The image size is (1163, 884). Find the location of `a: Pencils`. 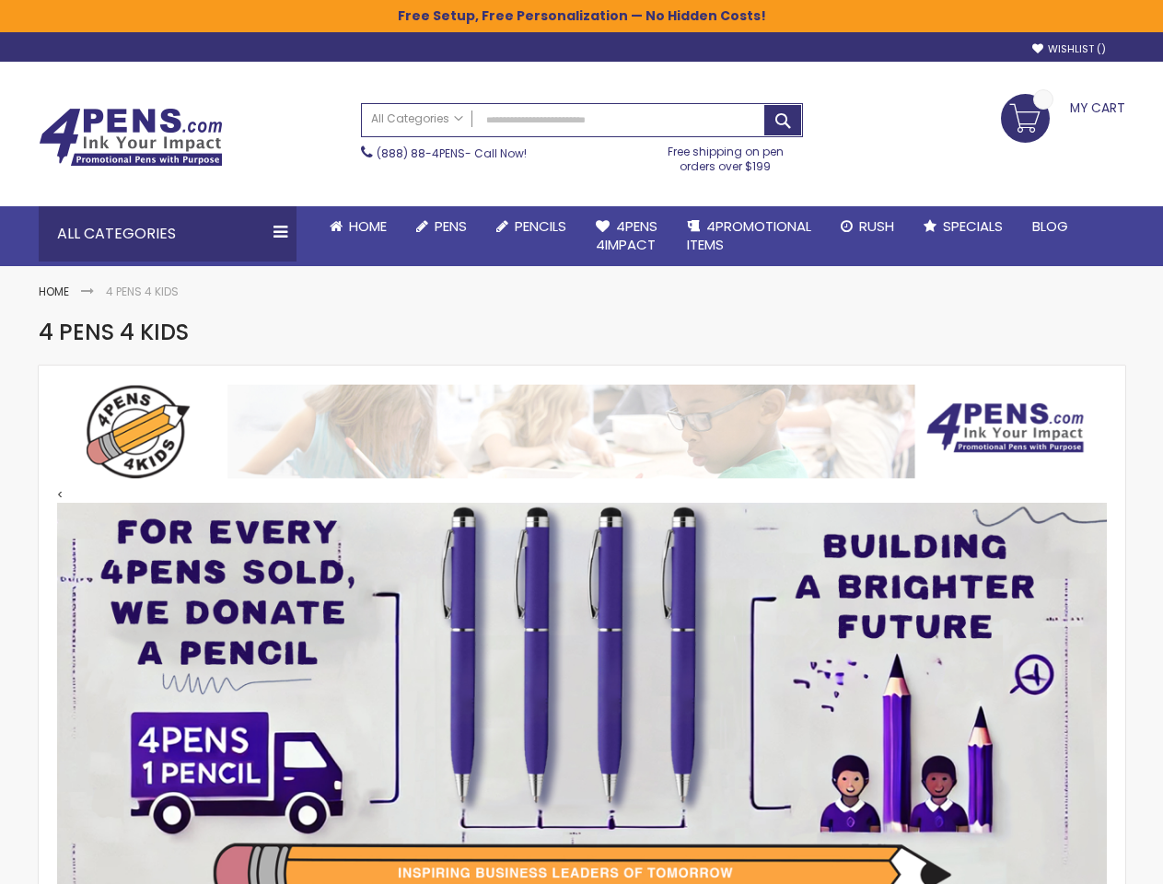

a: Pencils is located at coordinates (531, 227).